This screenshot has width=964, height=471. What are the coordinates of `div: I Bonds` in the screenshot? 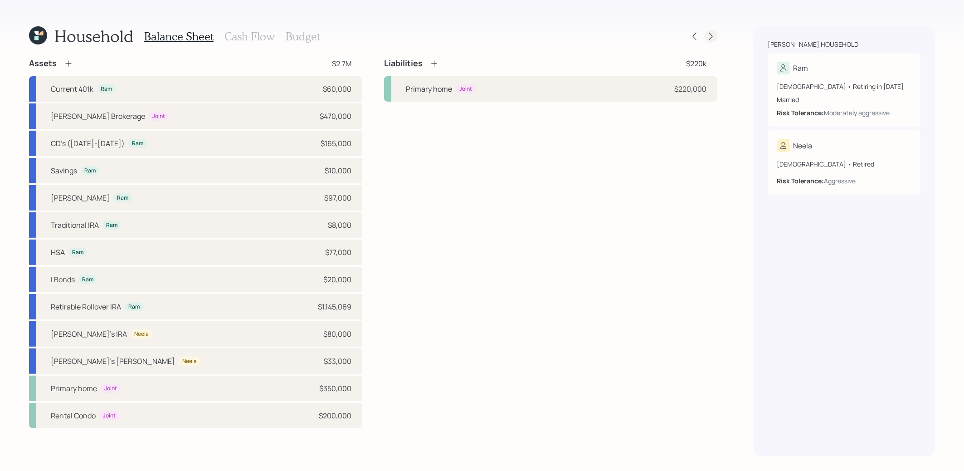 It's located at (63, 279).